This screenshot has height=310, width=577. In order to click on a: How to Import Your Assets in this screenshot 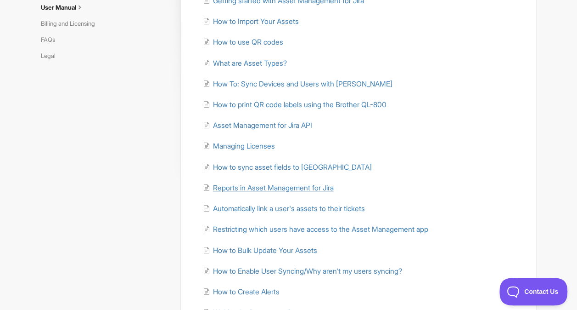, I will do `click(250, 21)`.